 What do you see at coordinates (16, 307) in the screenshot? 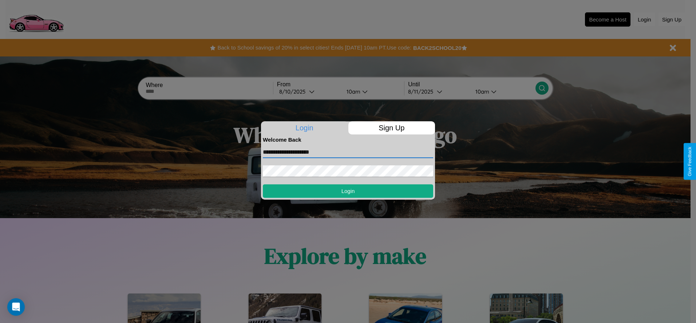
I see `div: Open Intercom Messenger` at bounding box center [16, 307].